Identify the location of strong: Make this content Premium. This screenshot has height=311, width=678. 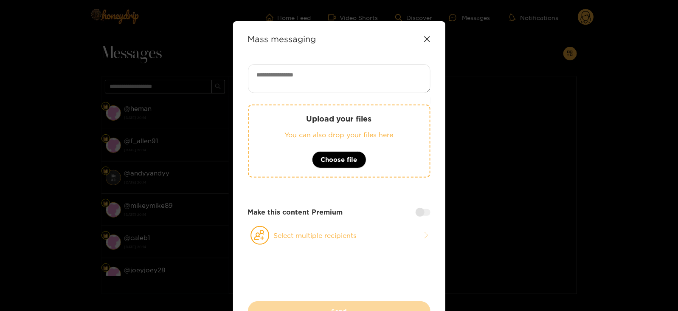
(295, 212).